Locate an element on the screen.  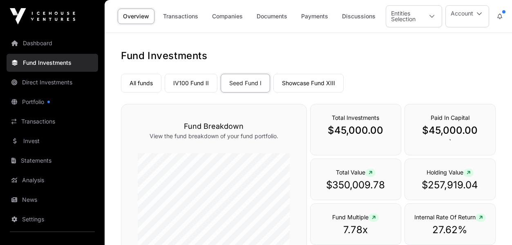
a: Portfolio is located at coordinates (52, 102).